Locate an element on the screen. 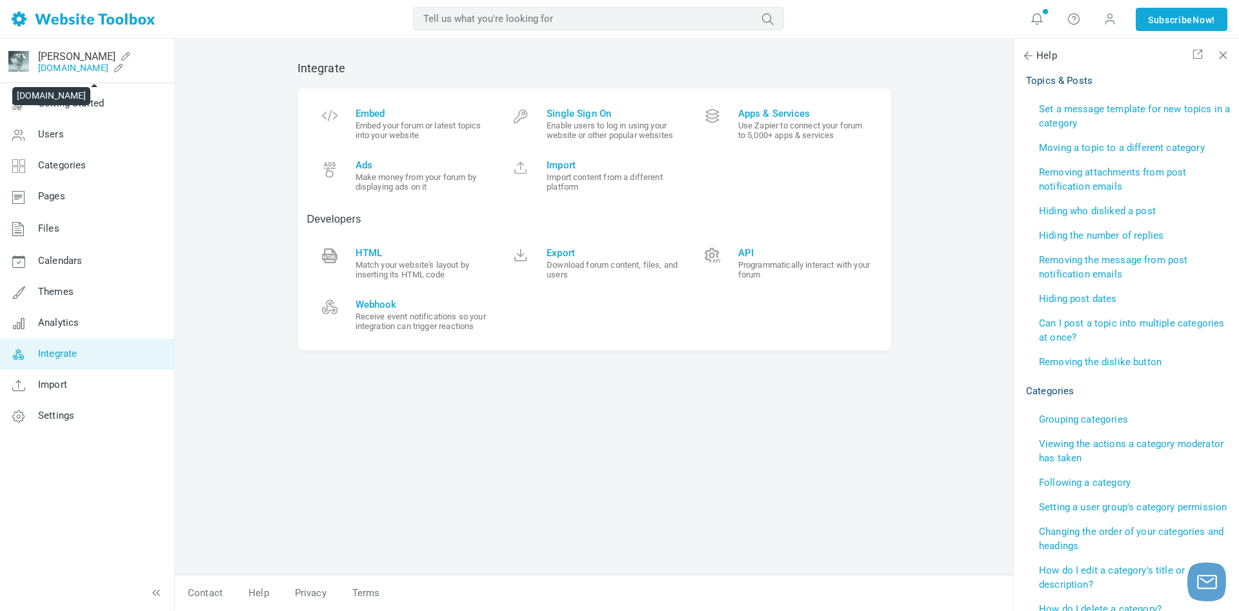 The image size is (1239, 611). a: Grouping categories is located at coordinates (1083, 419).